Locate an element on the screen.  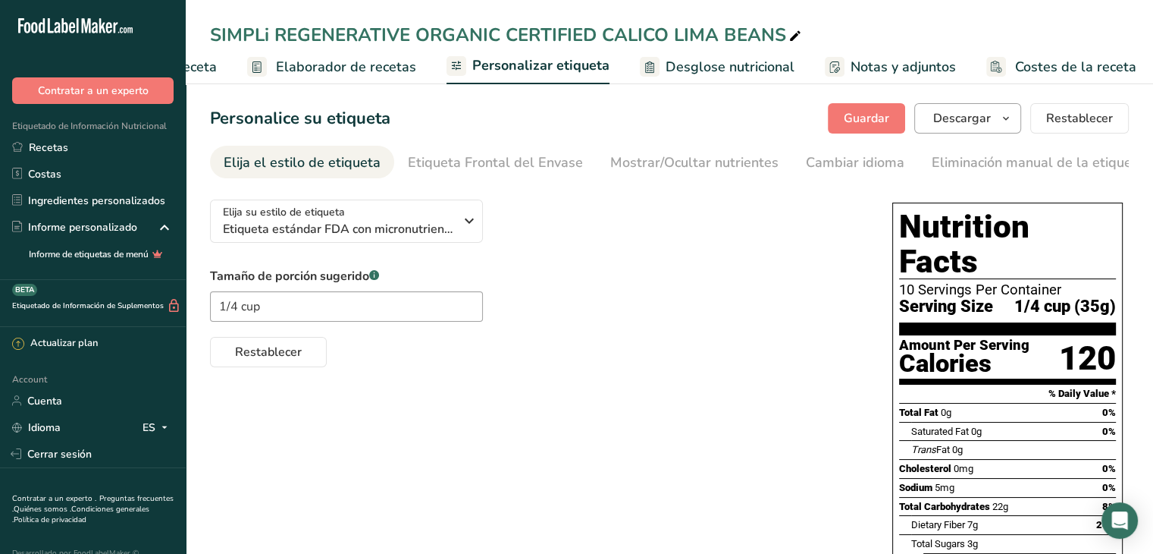
span: 1/4 cup (35g) is located at coordinates (1065, 306).